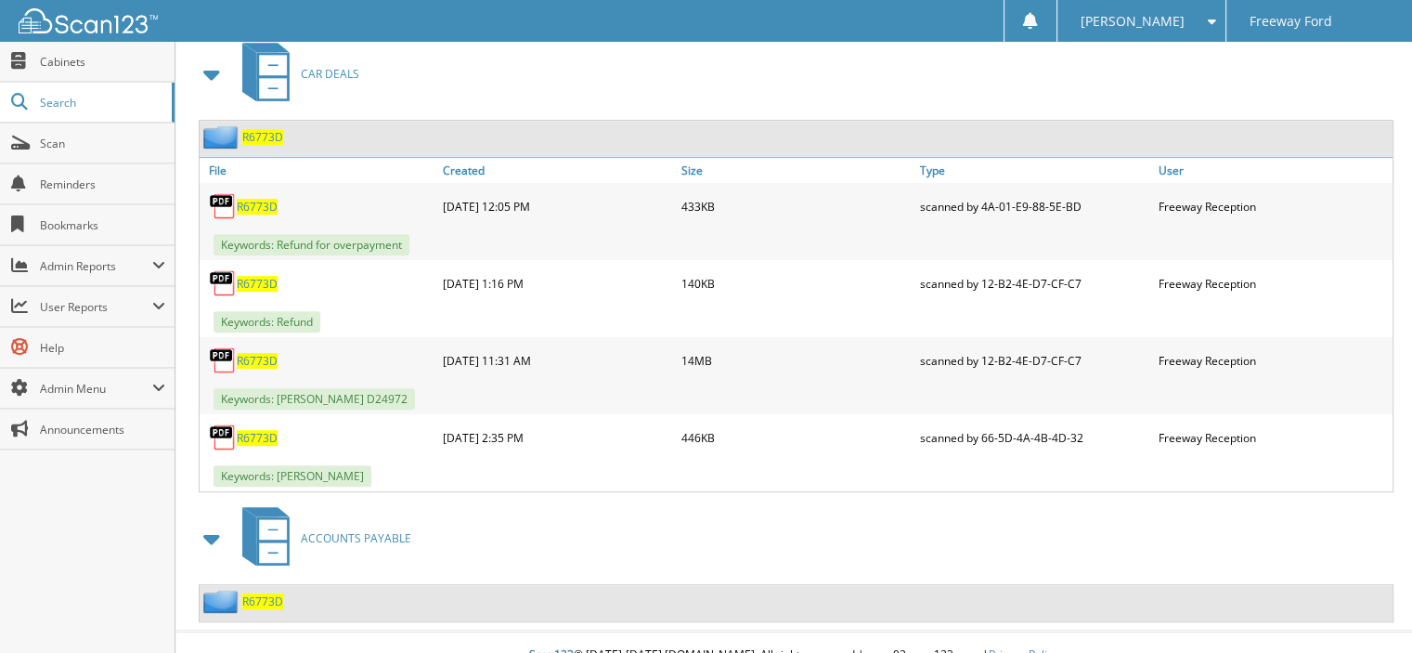  I want to click on a: Size, so click(796, 170).